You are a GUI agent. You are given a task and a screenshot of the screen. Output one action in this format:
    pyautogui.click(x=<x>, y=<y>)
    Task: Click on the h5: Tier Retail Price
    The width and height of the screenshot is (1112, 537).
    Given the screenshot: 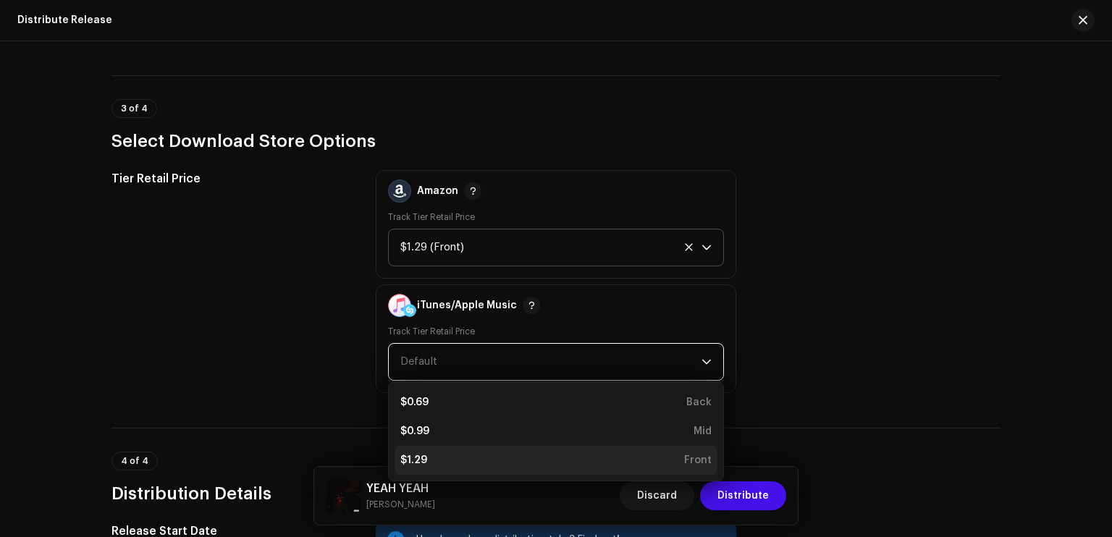 What is the action you would take?
    pyautogui.click(x=232, y=179)
    